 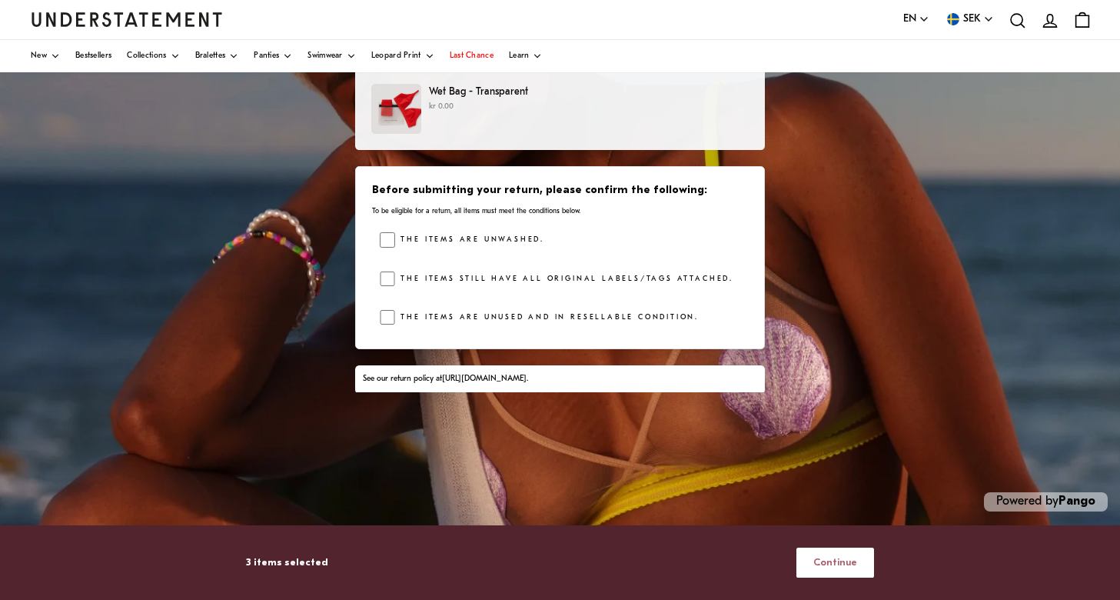 What do you see at coordinates (38, 56) in the screenshot?
I see `span: New` at bounding box center [38, 56].